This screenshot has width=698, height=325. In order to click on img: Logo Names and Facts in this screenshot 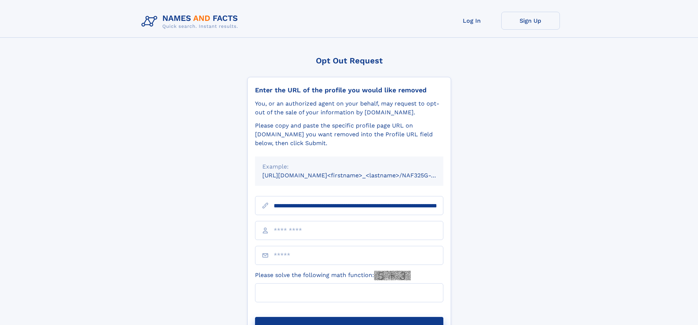, I will do `click(191, 22)`.